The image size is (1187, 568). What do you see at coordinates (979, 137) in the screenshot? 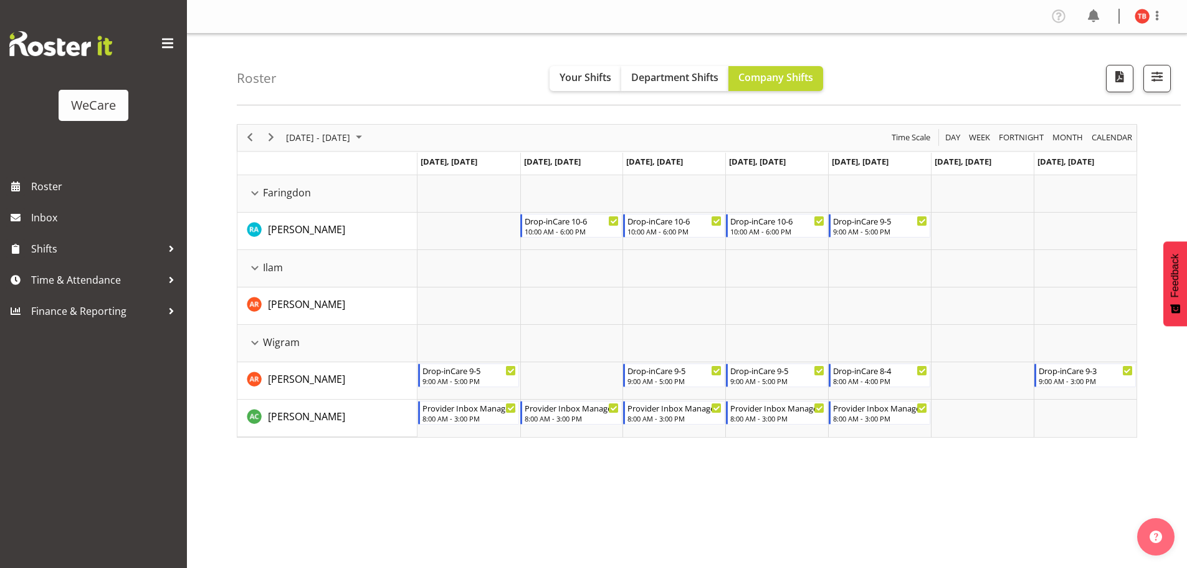
I see `span: Week` at bounding box center [979, 137].